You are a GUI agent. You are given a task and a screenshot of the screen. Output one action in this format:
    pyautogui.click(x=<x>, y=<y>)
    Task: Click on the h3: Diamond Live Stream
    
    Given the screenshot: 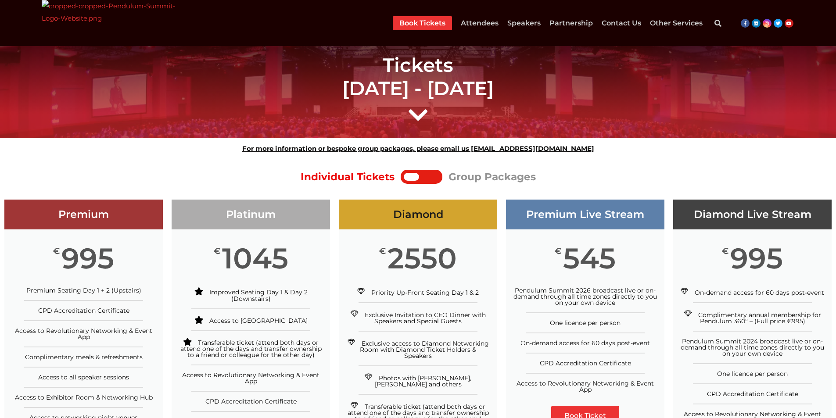 What is the action you would take?
    pyautogui.click(x=752, y=215)
    